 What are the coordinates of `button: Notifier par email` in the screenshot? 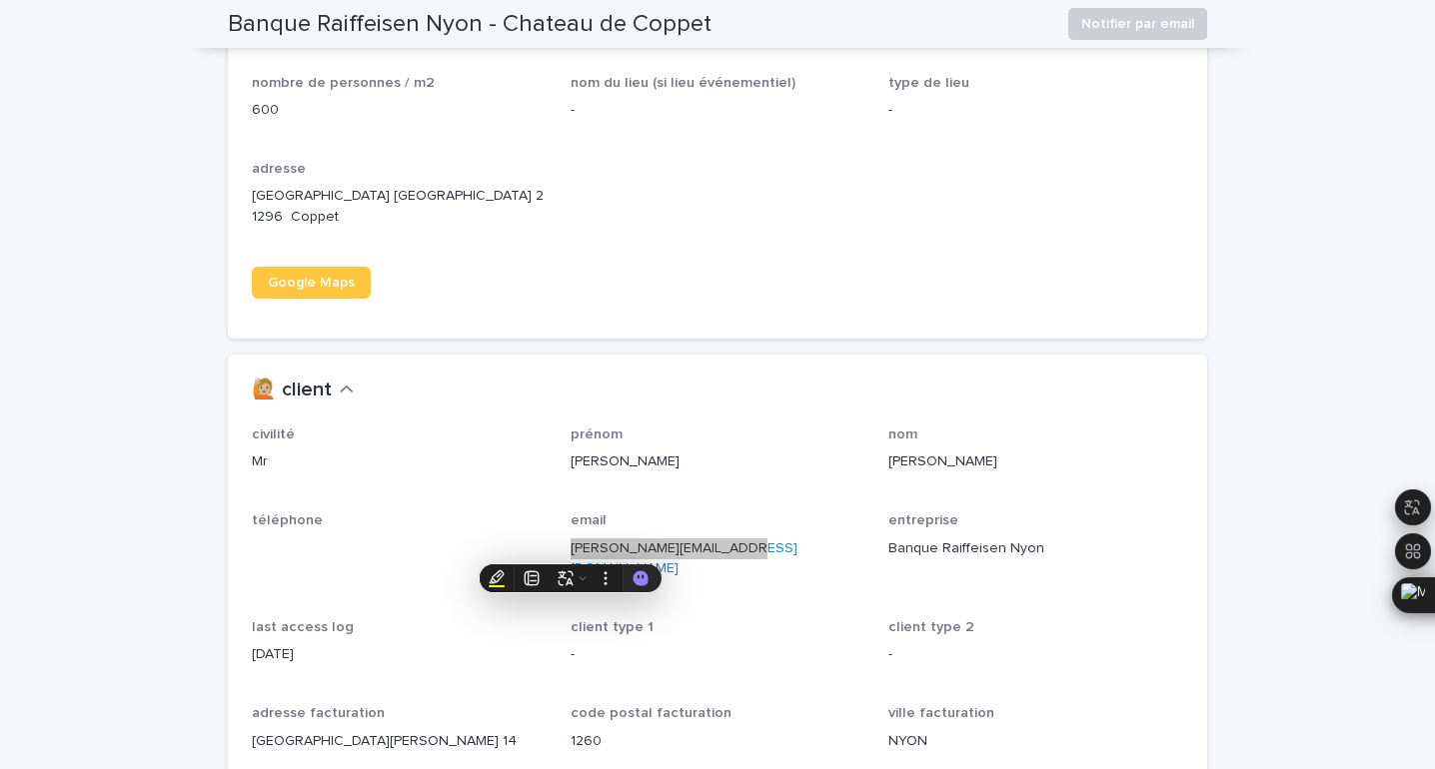 It's located at (1137, 24).